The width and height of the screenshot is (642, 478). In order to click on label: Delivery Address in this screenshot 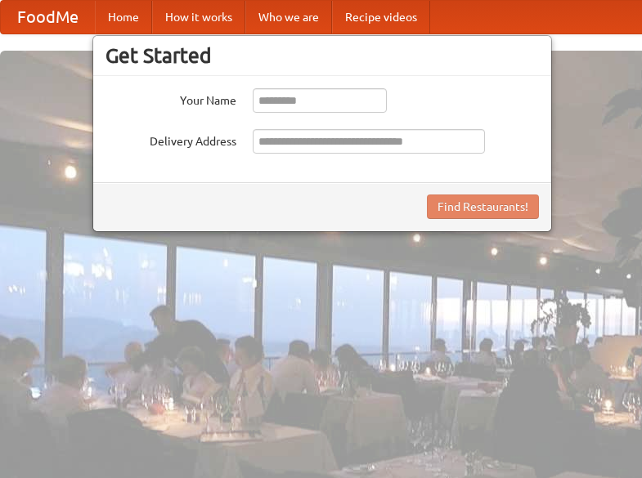, I will do `click(171, 139)`.